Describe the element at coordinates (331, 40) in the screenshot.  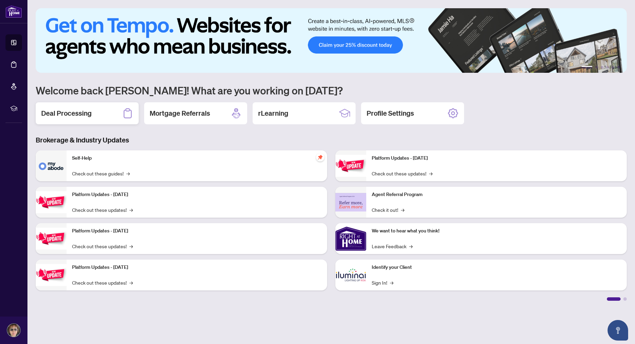
I see `img: Slide 0` at that location.